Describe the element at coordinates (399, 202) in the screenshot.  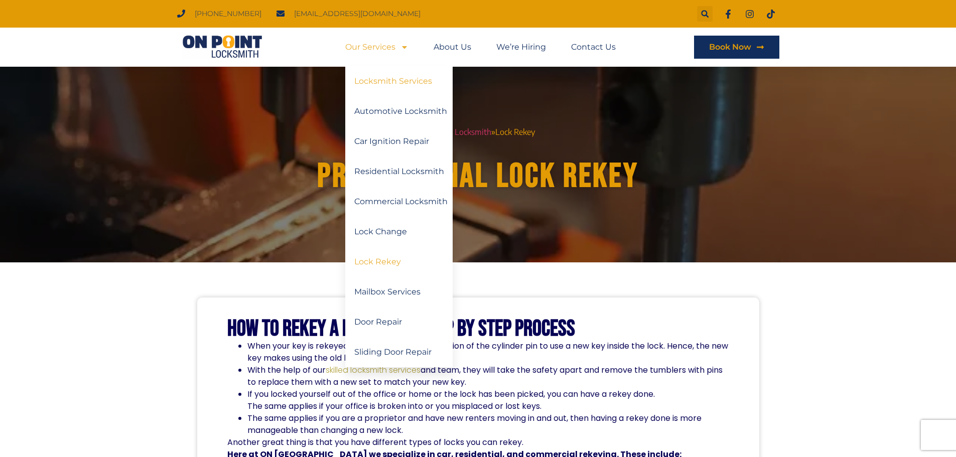
I see `a: Commercial Locksmith` at that location.